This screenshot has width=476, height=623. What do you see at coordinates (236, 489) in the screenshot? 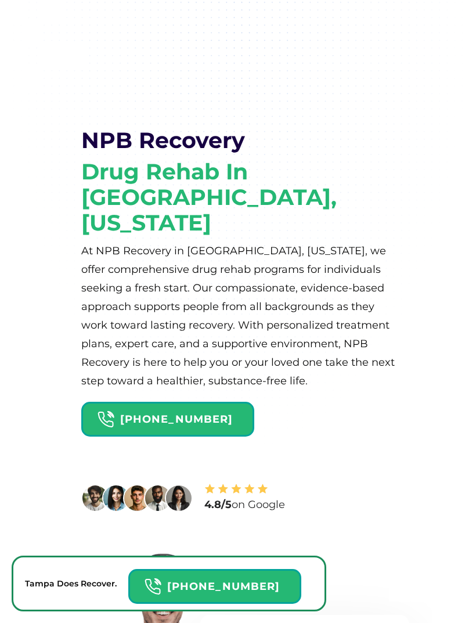
I see `img: Stars review icon` at bounding box center [236, 489].